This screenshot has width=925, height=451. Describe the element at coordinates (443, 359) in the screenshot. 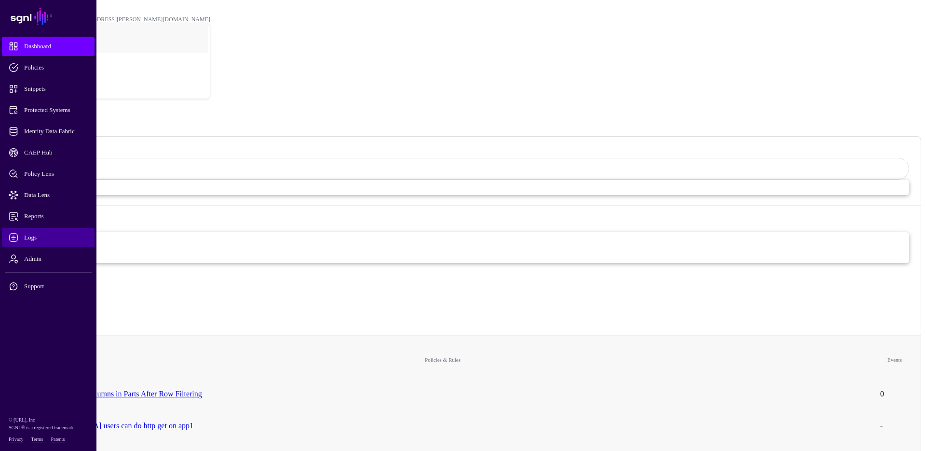

I see `th: Policies & Rules` at that location.